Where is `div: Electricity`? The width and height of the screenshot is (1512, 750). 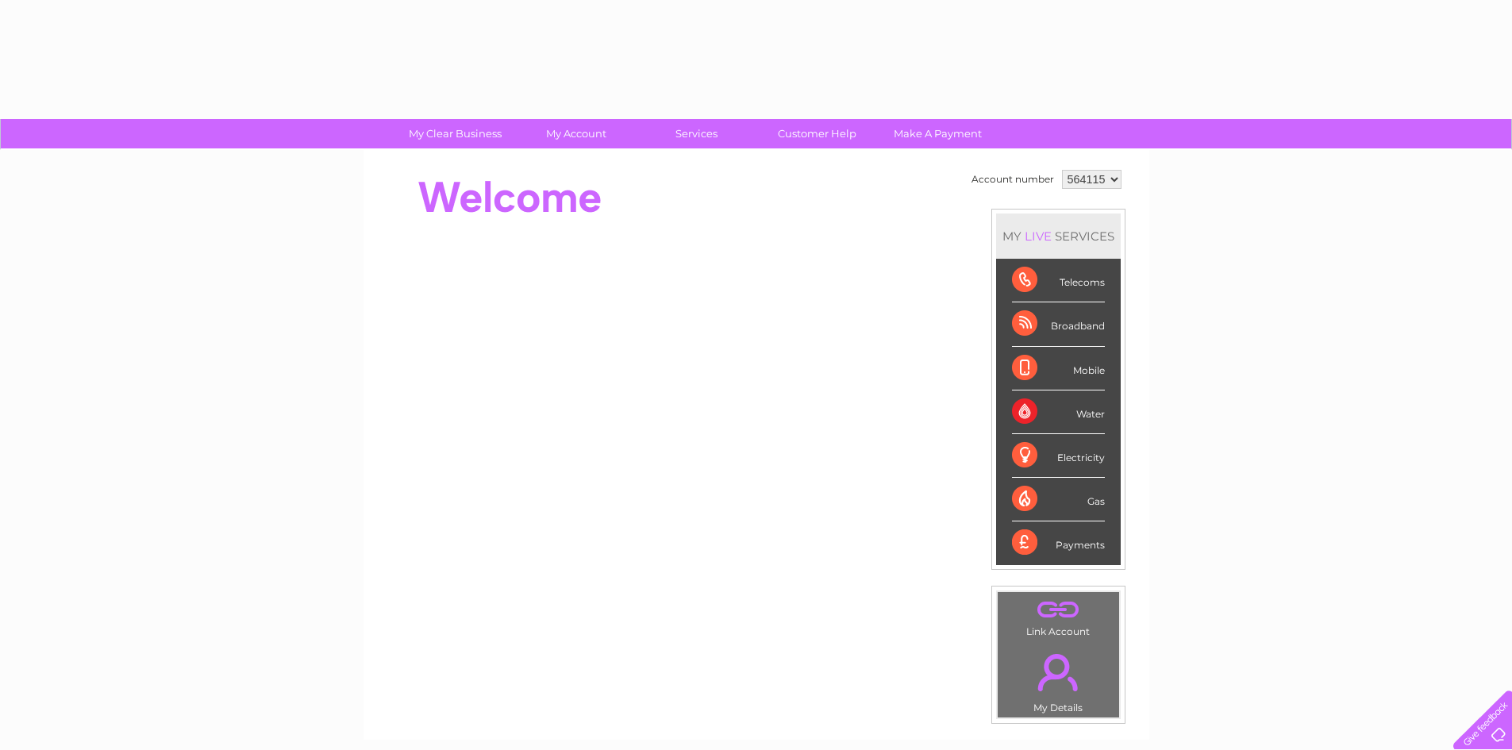 div: Electricity is located at coordinates (1058, 456).